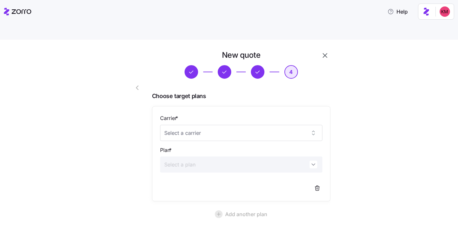 The width and height of the screenshot is (458, 230). I want to click on input: Select a plan, so click(241, 164).